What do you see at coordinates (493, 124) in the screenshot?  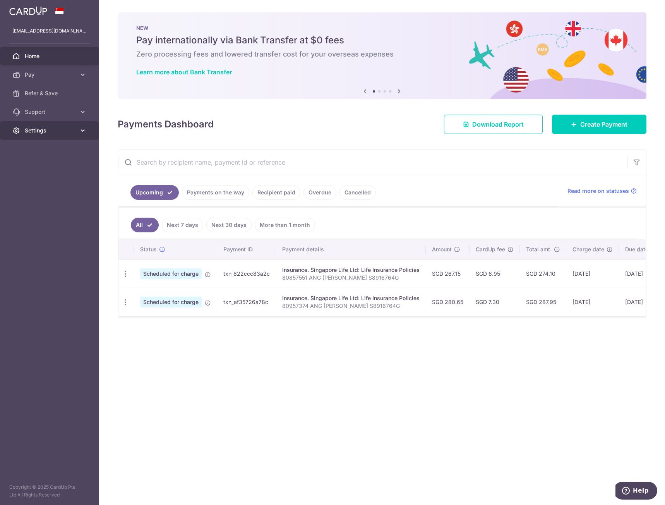 I see `a: Download Report` at bounding box center [493, 124].